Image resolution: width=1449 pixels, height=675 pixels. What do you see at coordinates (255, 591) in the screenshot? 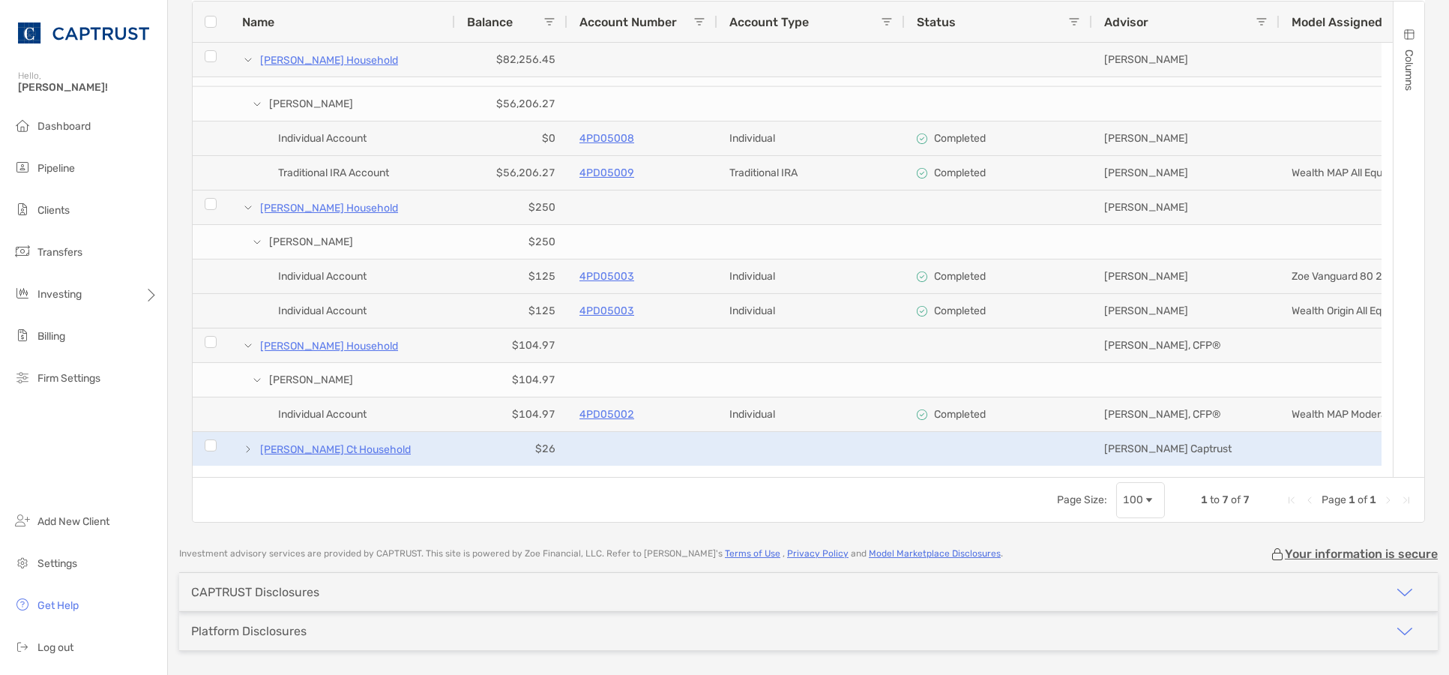
I see `div: CAPTRUST Disclosures` at bounding box center [255, 591].